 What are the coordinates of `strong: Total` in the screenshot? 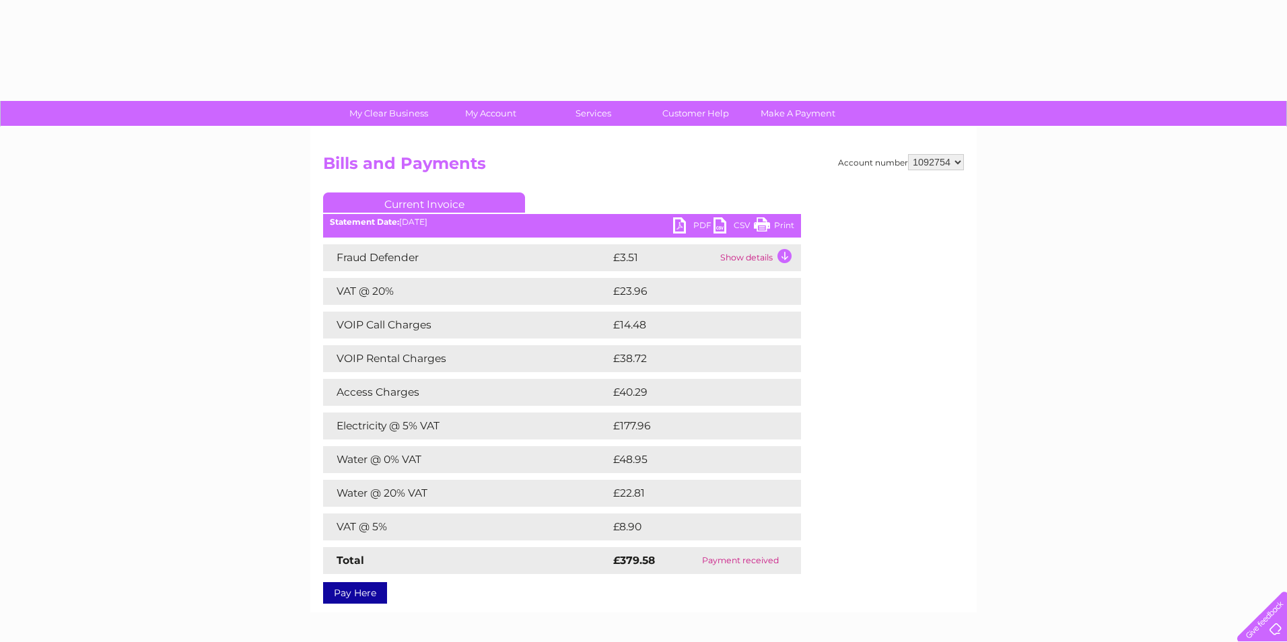 It's located at (350, 560).